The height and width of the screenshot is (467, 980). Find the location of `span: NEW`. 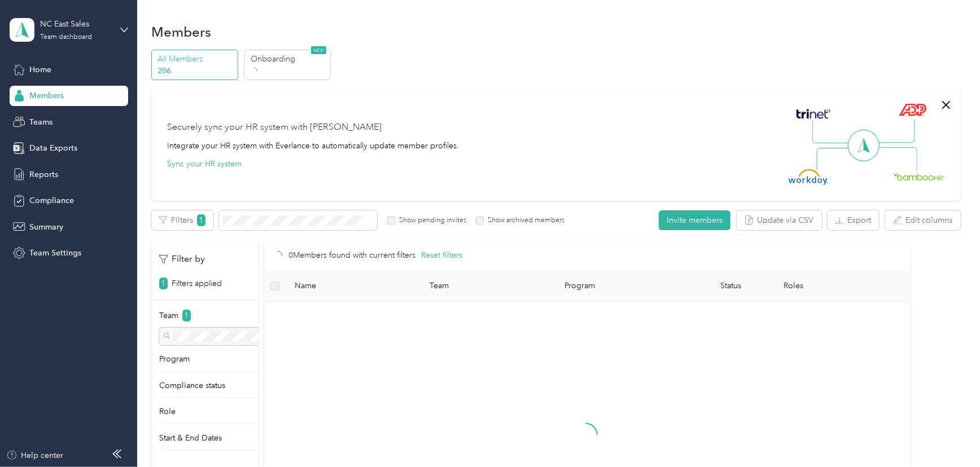

span: NEW is located at coordinates (318, 50).